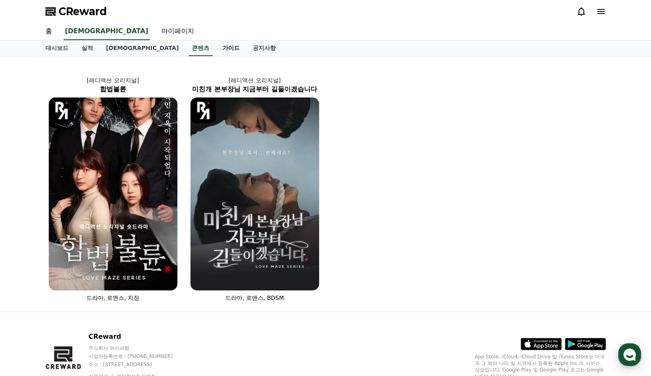 This screenshot has width=651, height=376. Describe the element at coordinates (132, 270) in the screenshot. I see `a: 설정` at that location.